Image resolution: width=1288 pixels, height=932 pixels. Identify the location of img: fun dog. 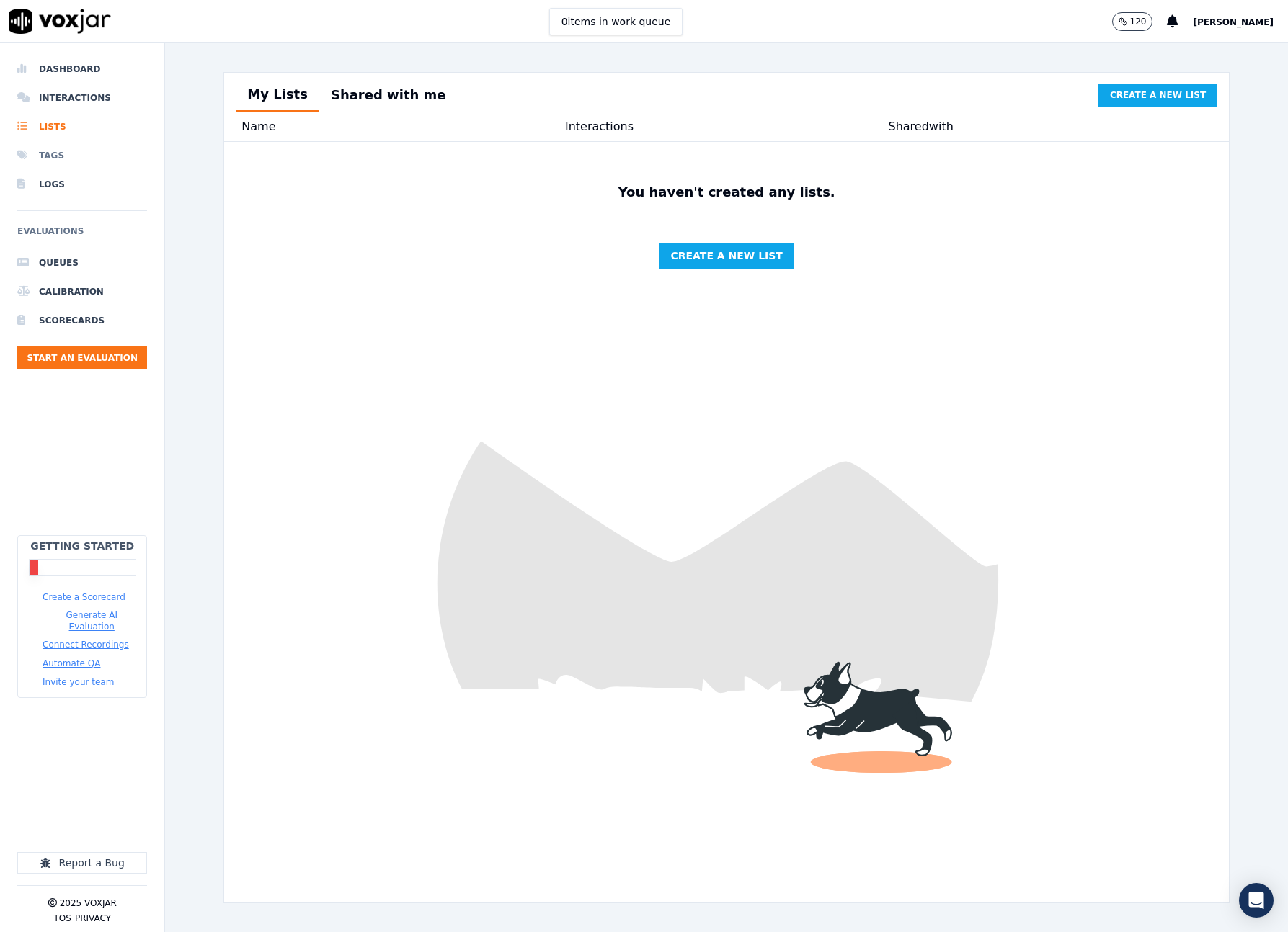
(726, 522).